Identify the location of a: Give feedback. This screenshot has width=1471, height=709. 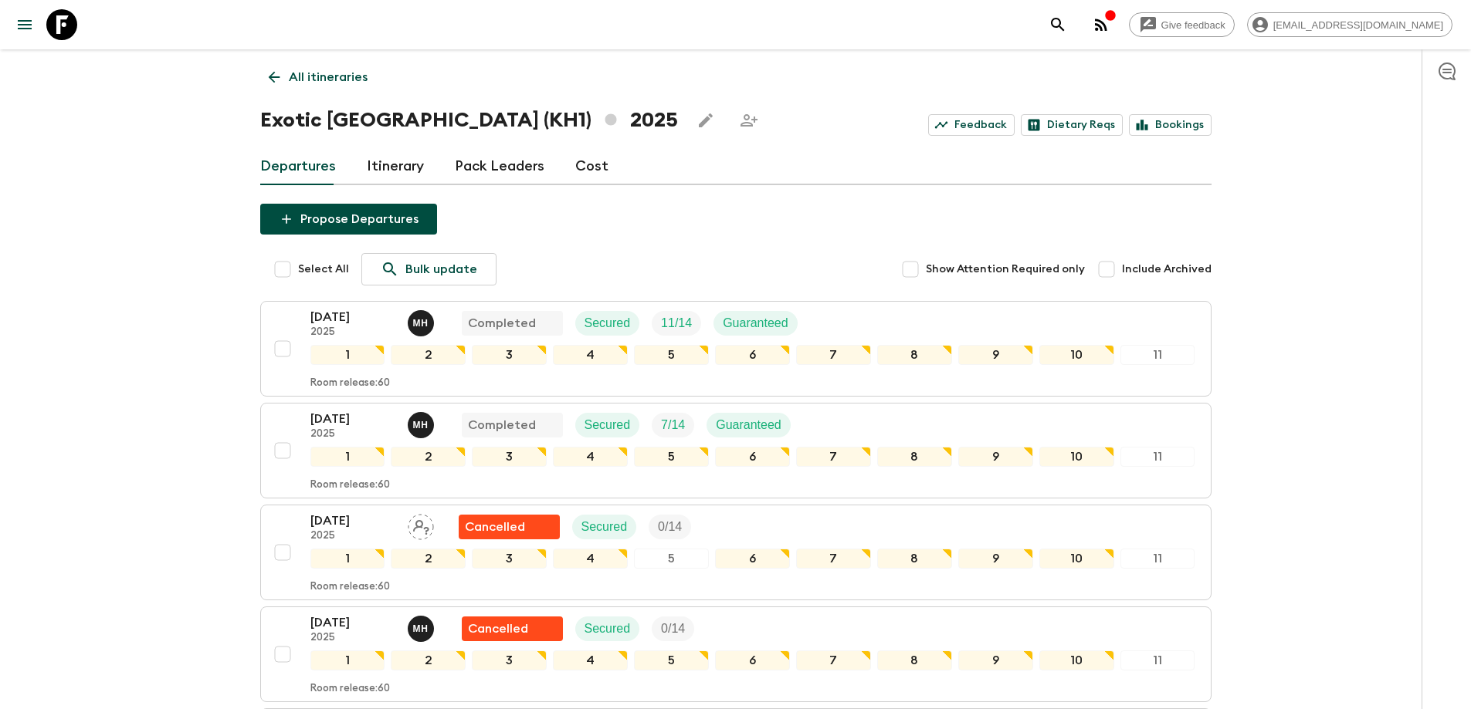
(1181, 25).